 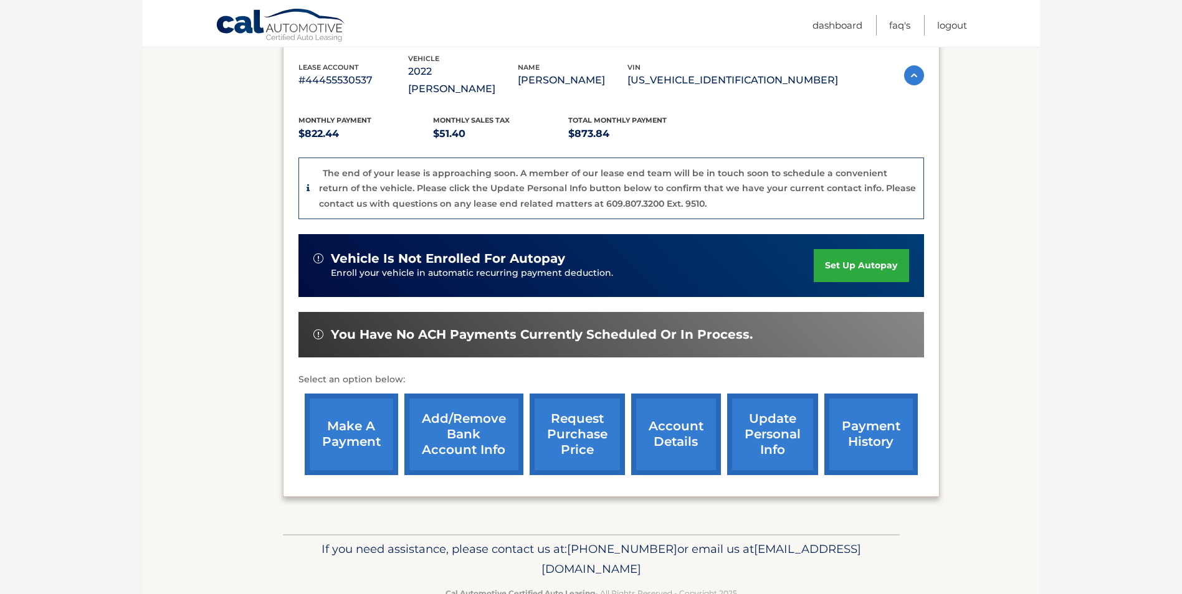 I want to click on p: The end of your lease is approaching soon. A member of our lease end team will be in touch soon t..., so click(x=617, y=188).